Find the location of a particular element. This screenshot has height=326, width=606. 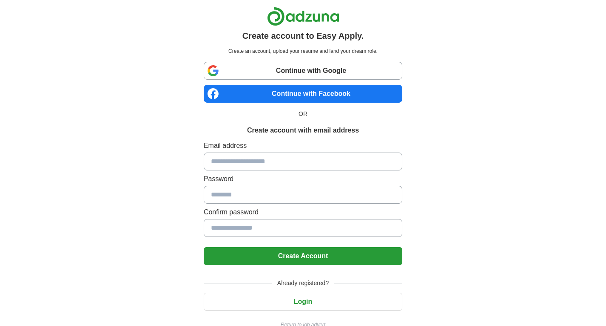

h1: Create account to Easy Apply. is located at coordinates (303, 36).